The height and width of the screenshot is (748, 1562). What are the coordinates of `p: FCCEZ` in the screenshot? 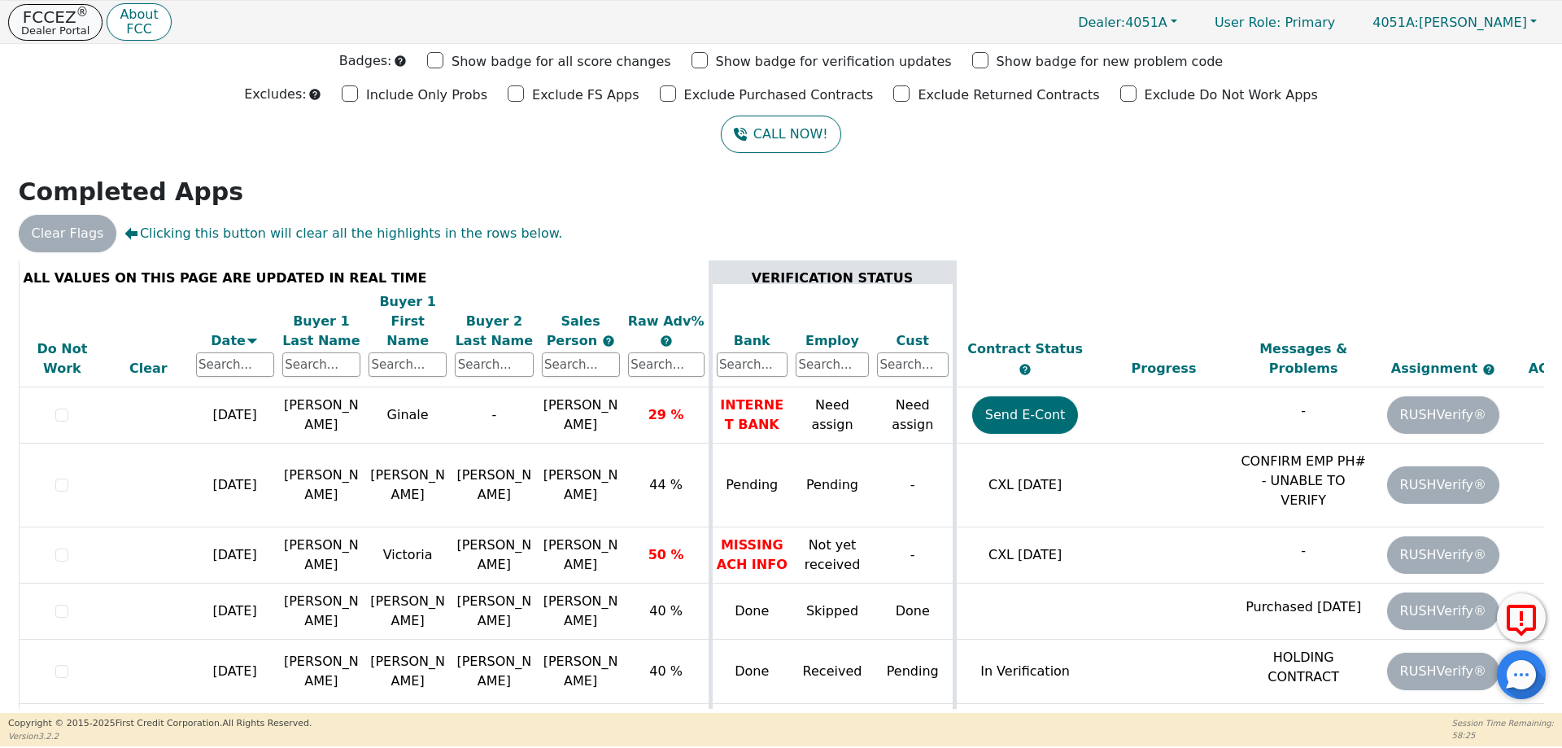 It's located at (55, 17).